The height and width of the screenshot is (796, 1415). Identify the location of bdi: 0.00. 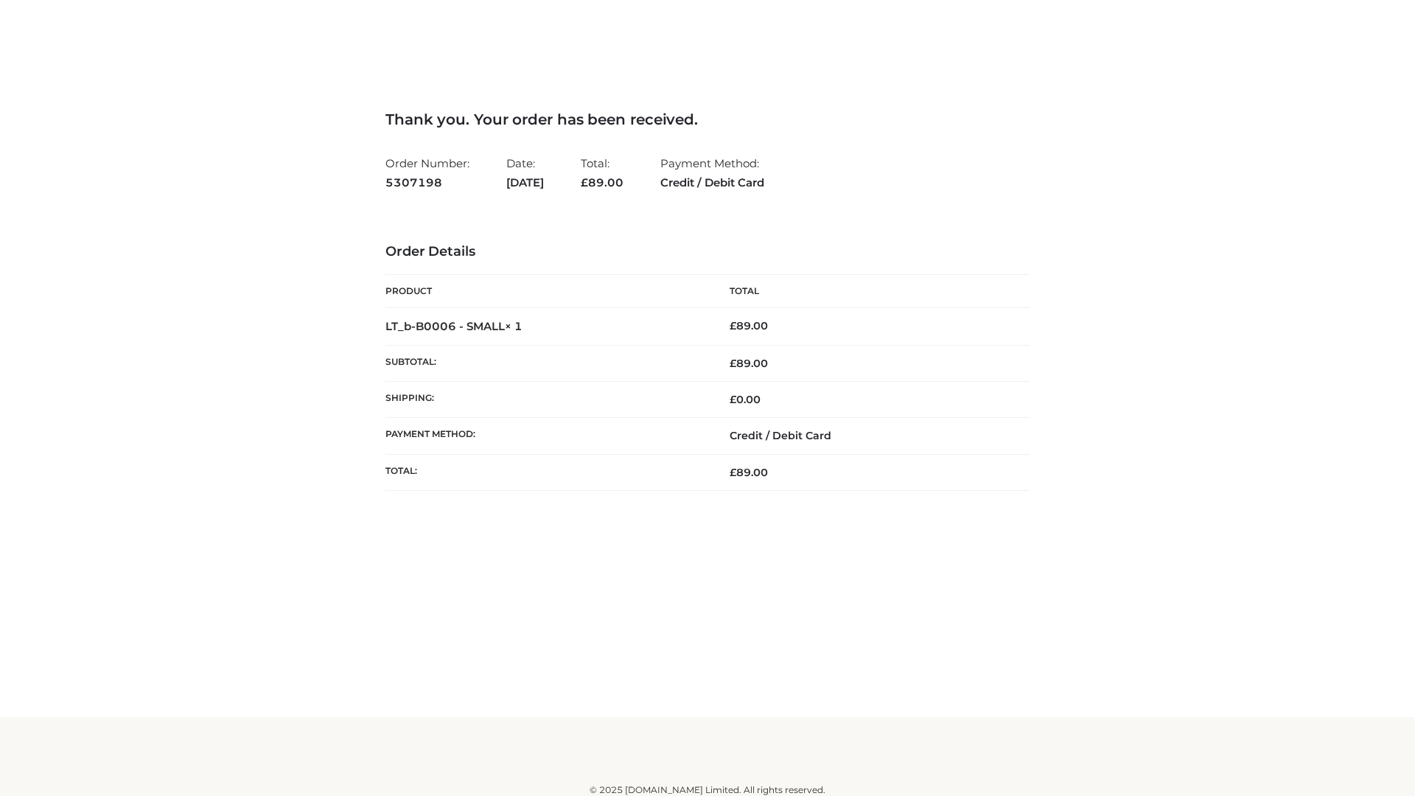
(745, 399).